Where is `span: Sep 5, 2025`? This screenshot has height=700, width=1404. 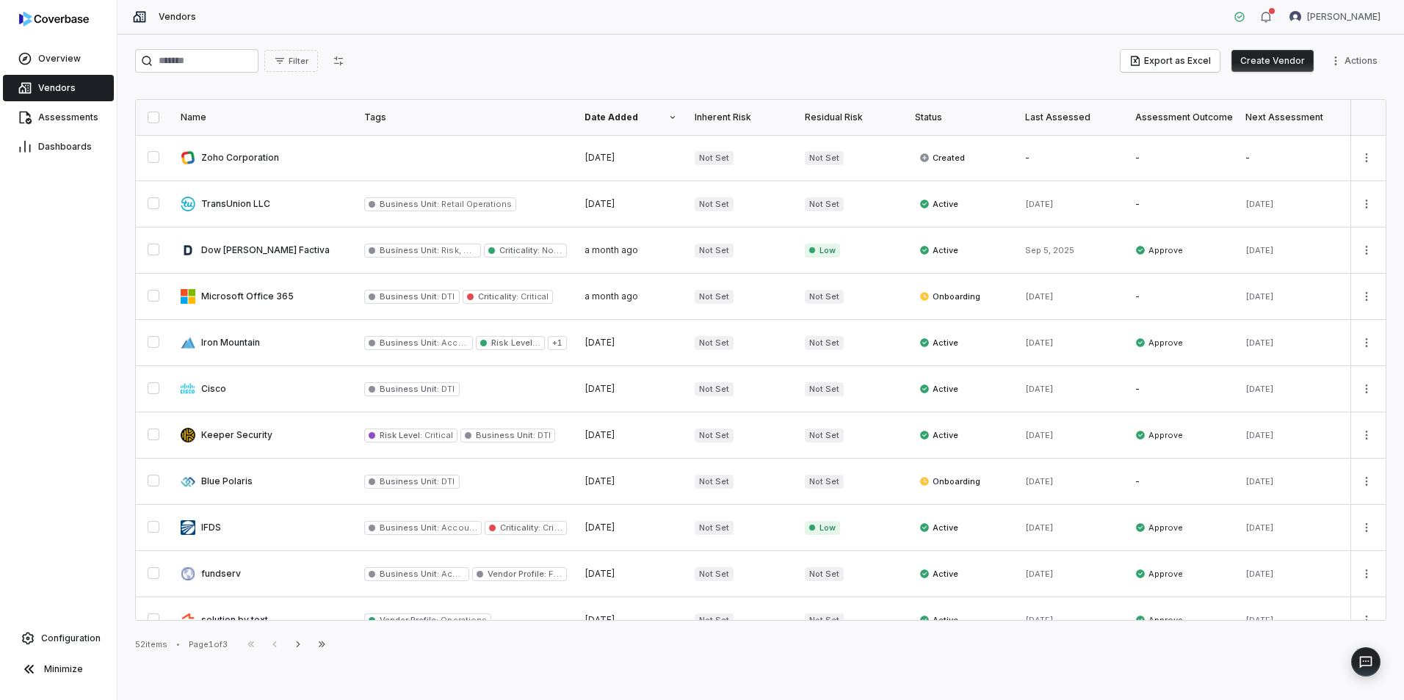
span: Sep 5, 2025 is located at coordinates (1049, 250).